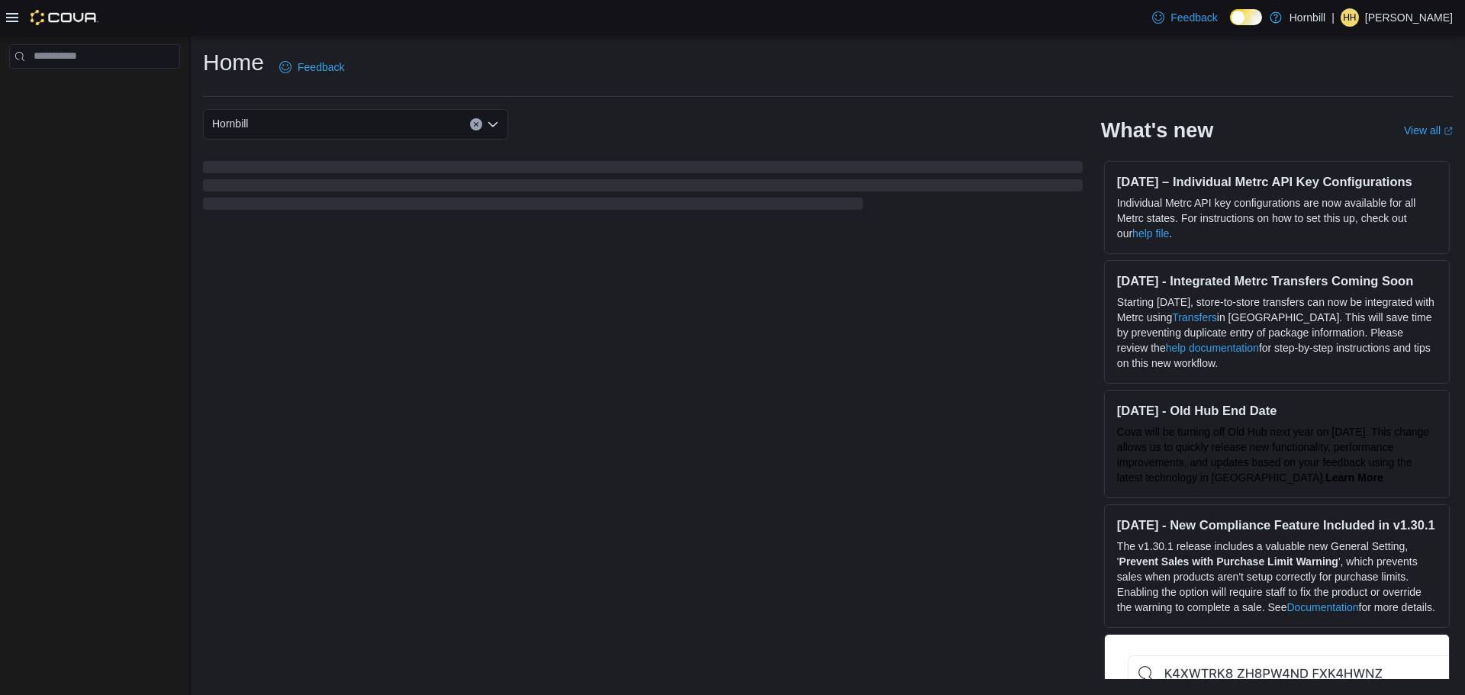  I want to click on button: Clear input, so click(476, 124).